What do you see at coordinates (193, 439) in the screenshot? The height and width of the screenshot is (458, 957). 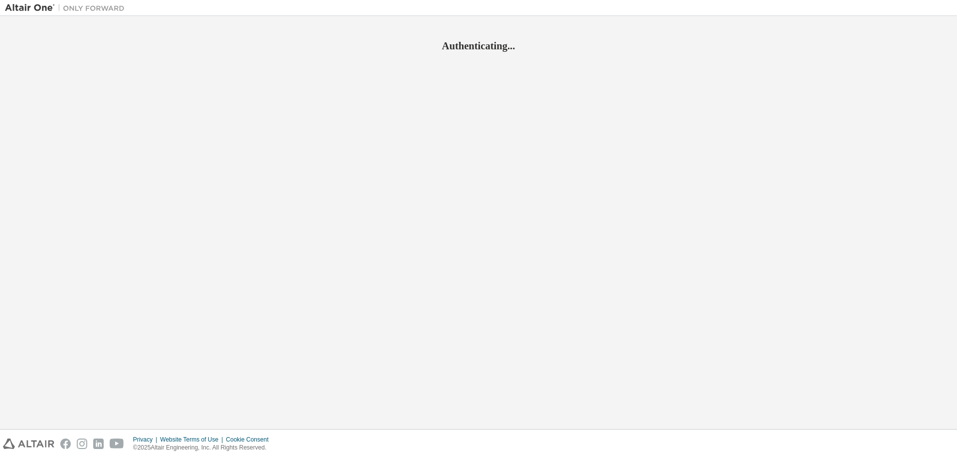 I see `div: Website Terms of Use` at bounding box center [193, 439].